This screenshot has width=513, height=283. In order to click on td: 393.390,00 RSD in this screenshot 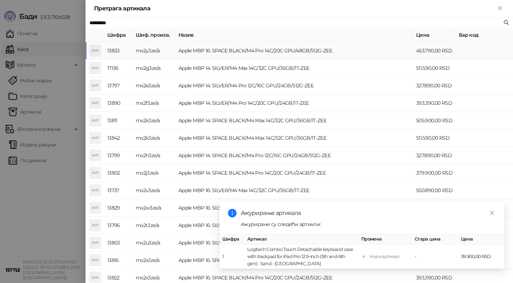, I will do `click(435, 103)`.